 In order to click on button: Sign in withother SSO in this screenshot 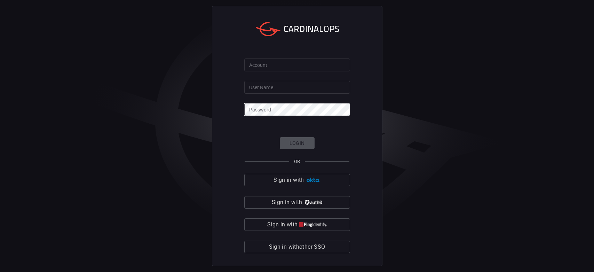, I will do `click(297, 247)`.